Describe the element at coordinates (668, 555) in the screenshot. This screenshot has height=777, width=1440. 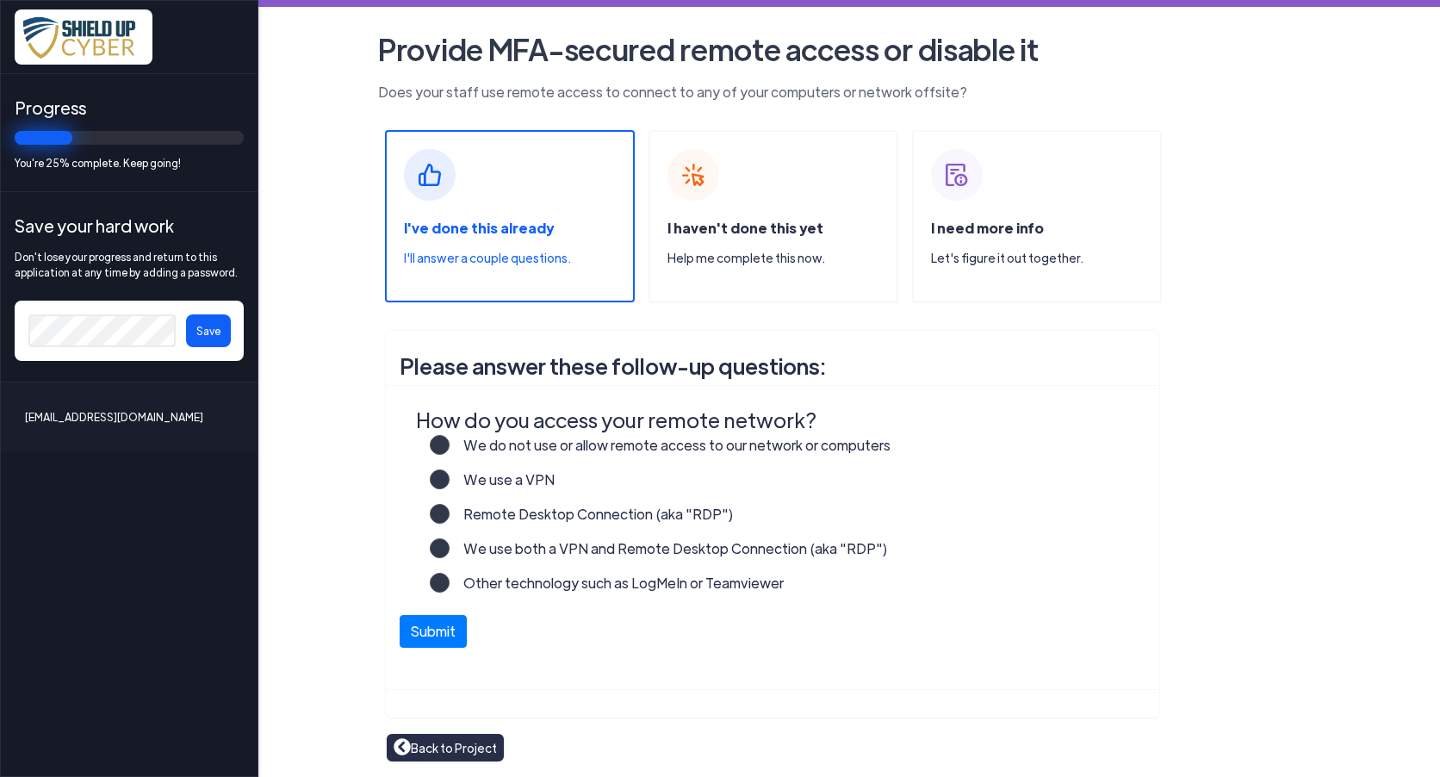
I see `label: We use both a VPN and Remote Desktop Connection (aka "RDP")` at that location.